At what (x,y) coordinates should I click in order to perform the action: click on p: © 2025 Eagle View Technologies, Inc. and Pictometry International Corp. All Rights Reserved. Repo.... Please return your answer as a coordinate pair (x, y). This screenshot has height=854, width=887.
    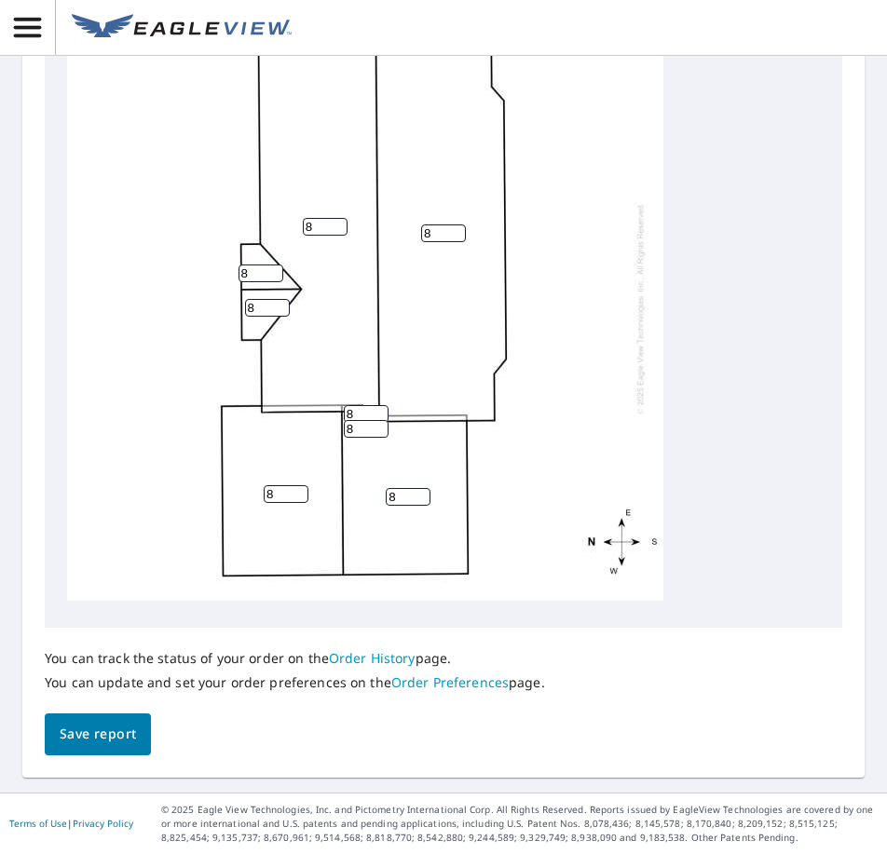
    Looking at the image, I should click on (519, 824).